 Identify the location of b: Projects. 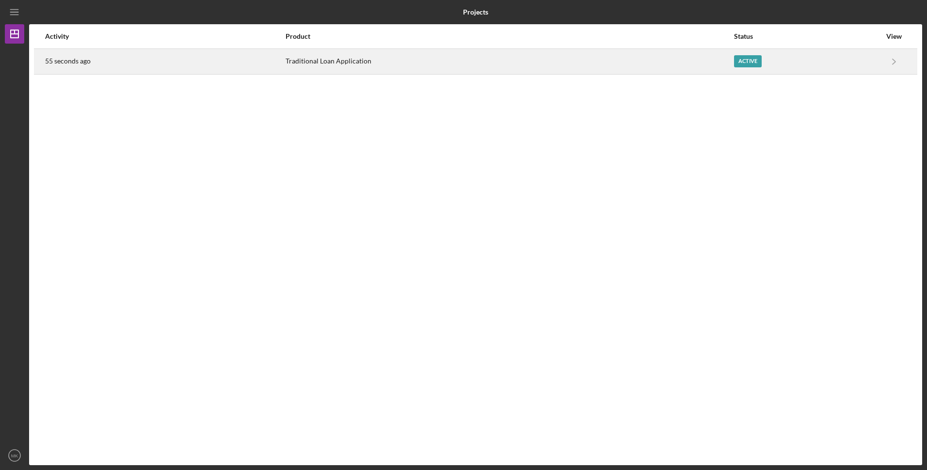
(476, 12).